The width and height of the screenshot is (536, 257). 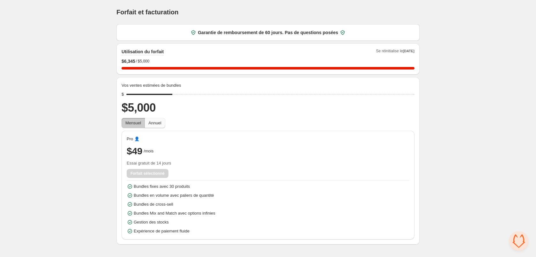 I want to click on span: $49, so click(x=134, y=151).